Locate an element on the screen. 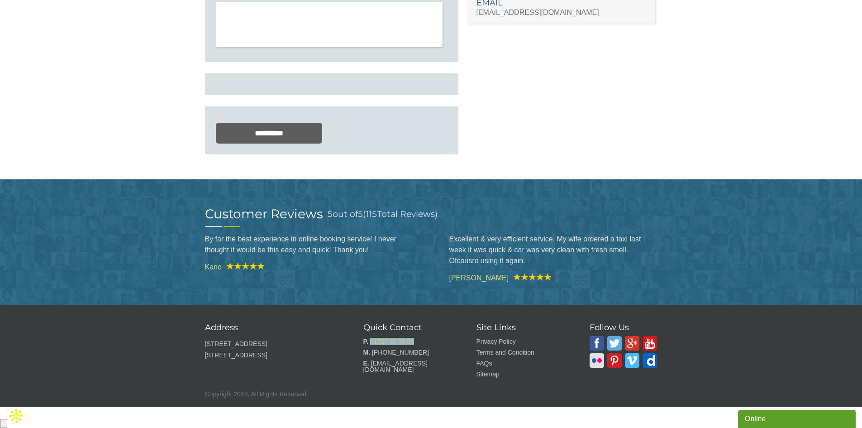  a: Sitemap is located at coordinates (488, 374).